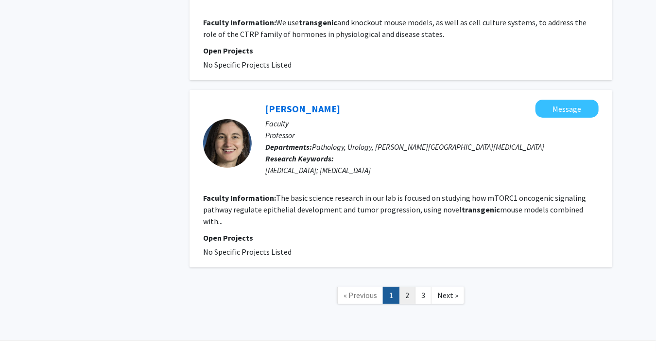 The height and width of the screenshot is (351, 656). What do you see at coordinates (395, 28) in the screenshot?
I see `fg-read-more: We use and knockout mouse models, as well as cell culture systems, to address the role of the CTR...` at bounding box center [395, 28].